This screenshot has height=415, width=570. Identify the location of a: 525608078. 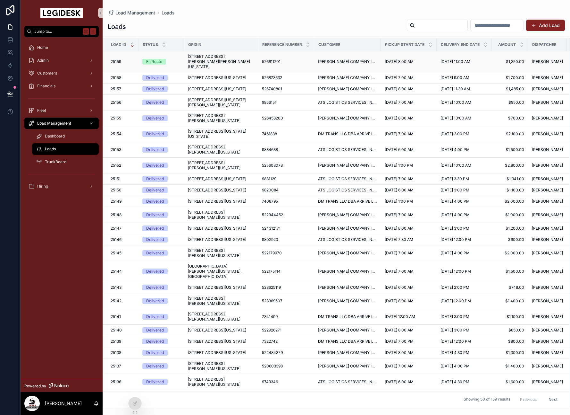
(286, 165).